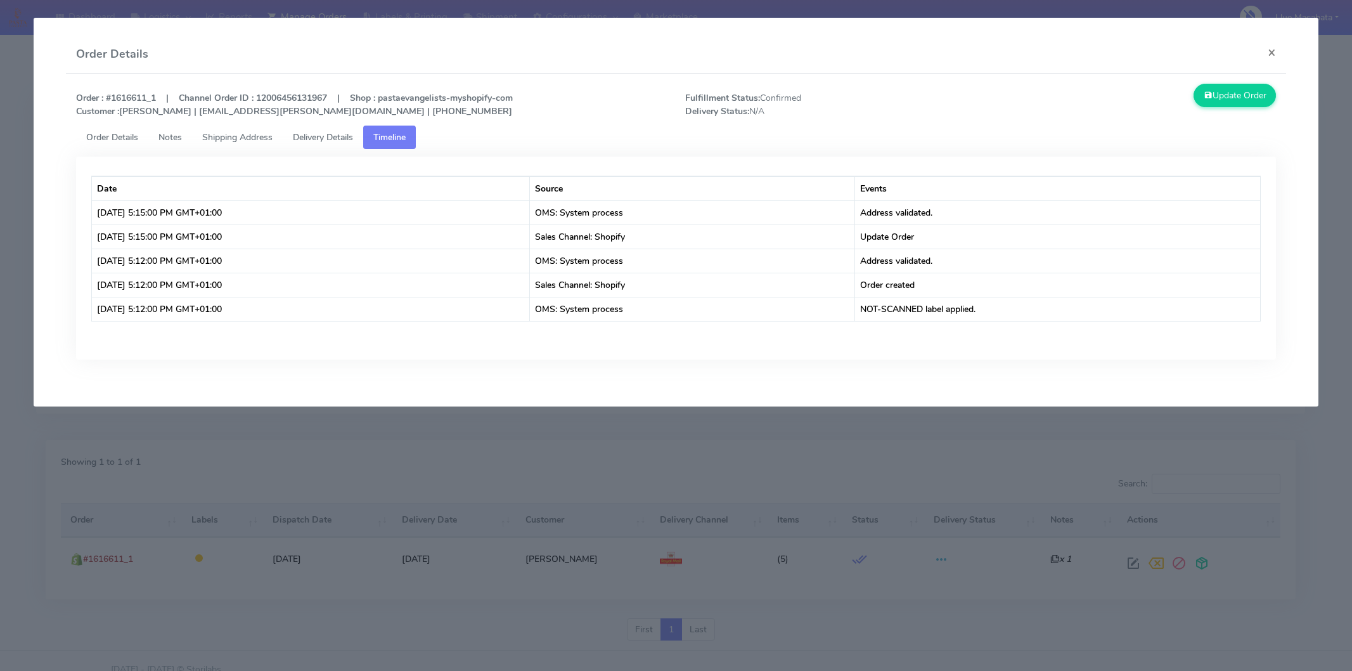 This screenshot has height=671, width=1352. What do you see at coordinates (294, 105) in the screenshot?
I see `strong: Order : #1616611_1 | Channel Order ID : 12006456131967 | Shop : pastaevangelists-myshopify-com [P...` at bounding box center [294, 105].